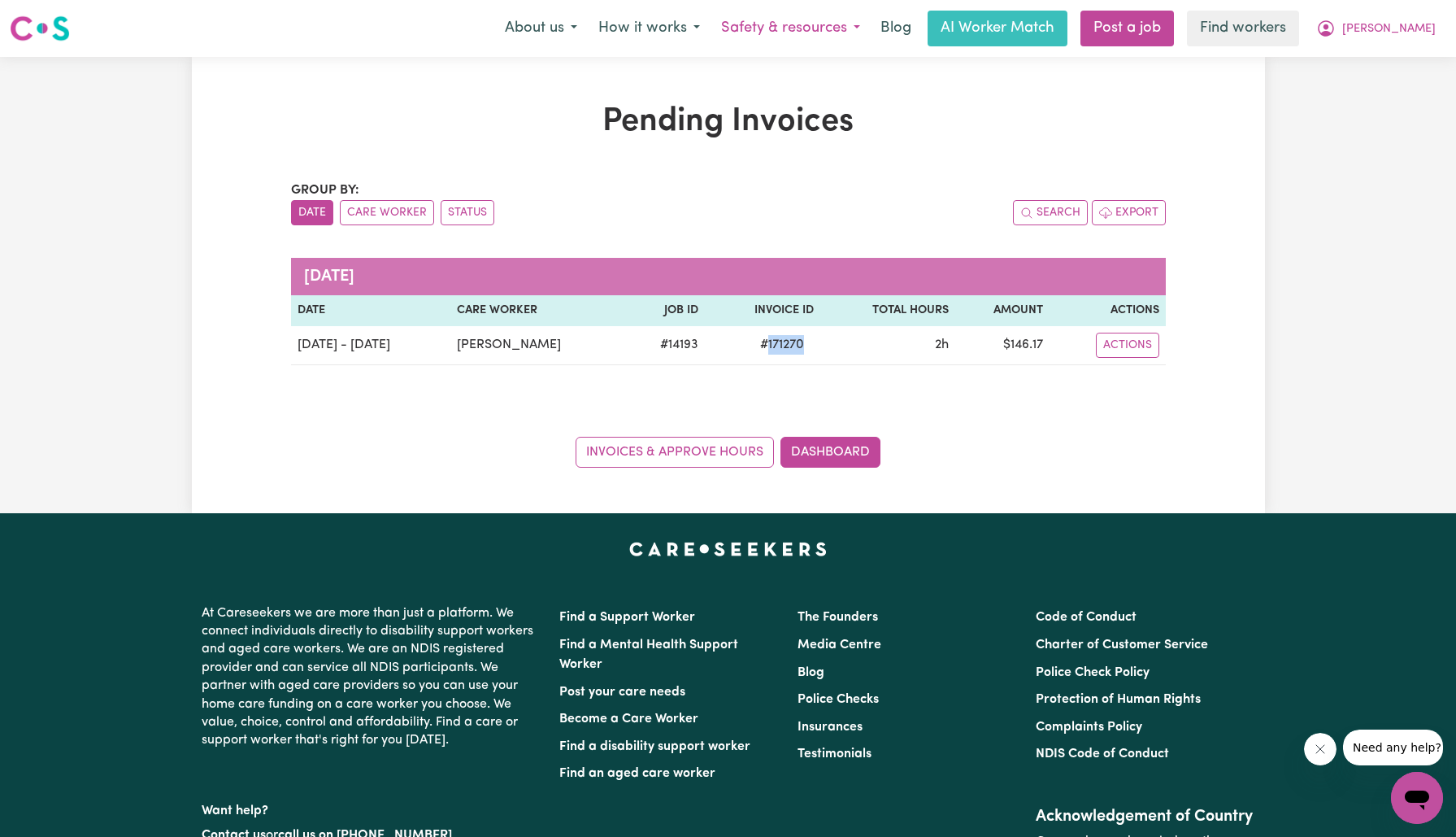 The image size is (1456, 837). Describe the element at coordinates (1122, 645) in the screenshot. I see `a: Charter of Customer Service` at that location.